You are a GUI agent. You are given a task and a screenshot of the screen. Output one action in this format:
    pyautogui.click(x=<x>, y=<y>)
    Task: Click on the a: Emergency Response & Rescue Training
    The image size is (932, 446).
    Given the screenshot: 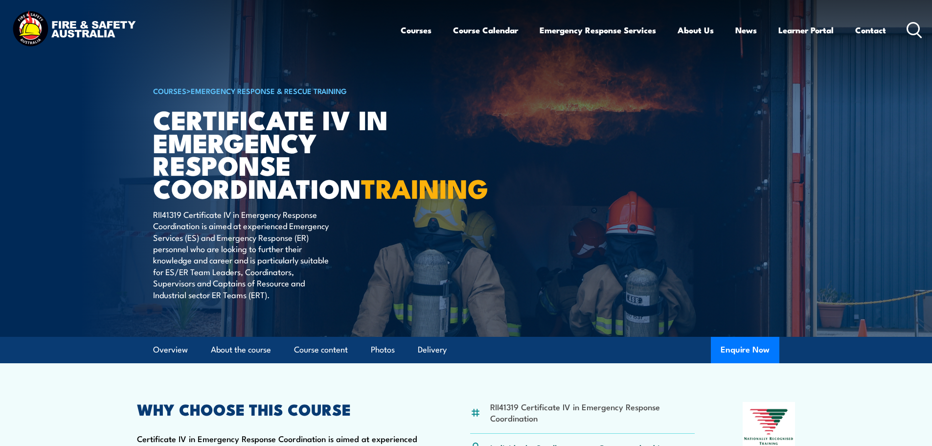 What is the action you would take?
    pyautogui.click(x=269, y=91)
    